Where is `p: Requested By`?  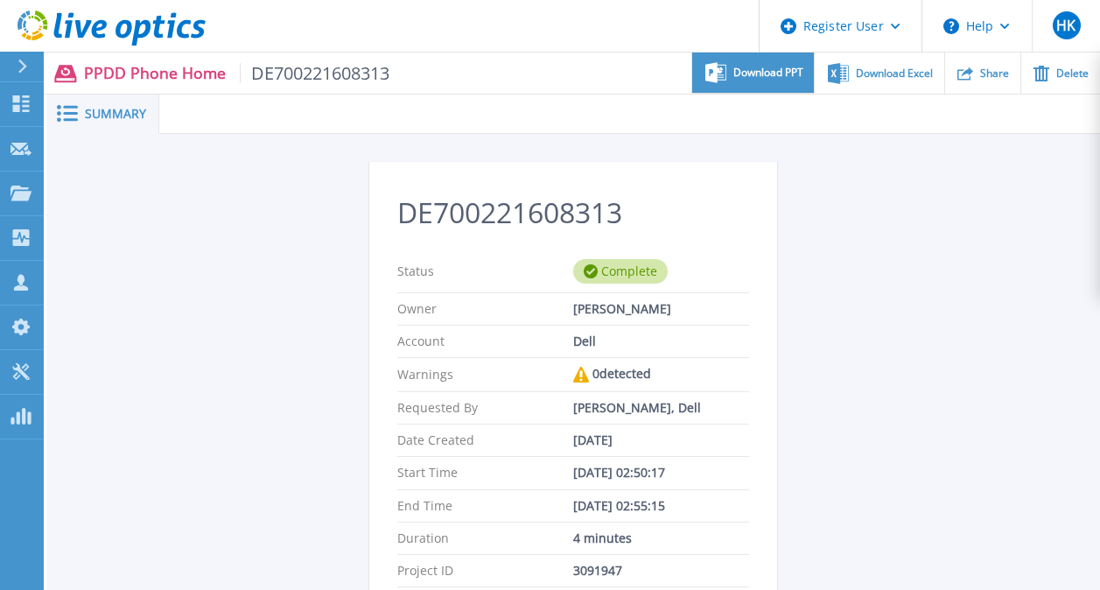 p: Requested By is located at coordinates (485, 408).